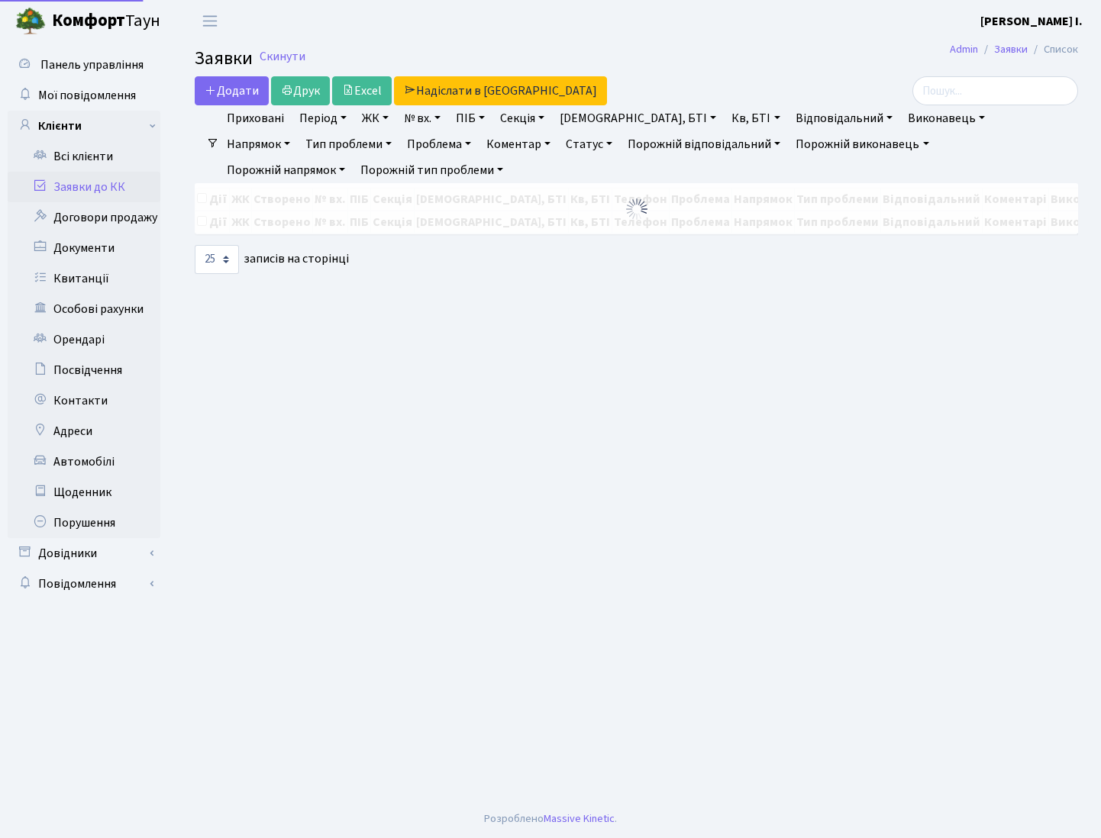  Describe the element at coordinates (550, 819) in the screenshot. I see `div: Розроблено .` at that location.